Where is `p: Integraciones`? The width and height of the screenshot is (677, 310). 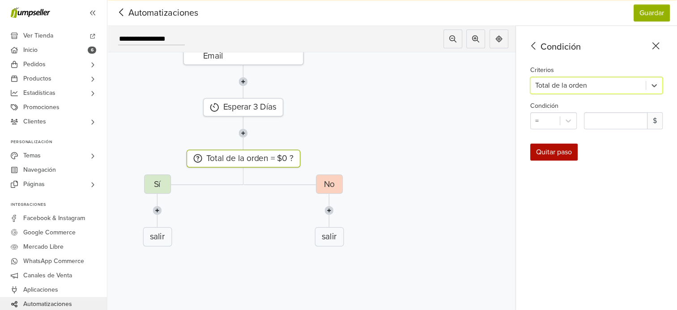
p: Integraciones is located at coordinates (59, 205).